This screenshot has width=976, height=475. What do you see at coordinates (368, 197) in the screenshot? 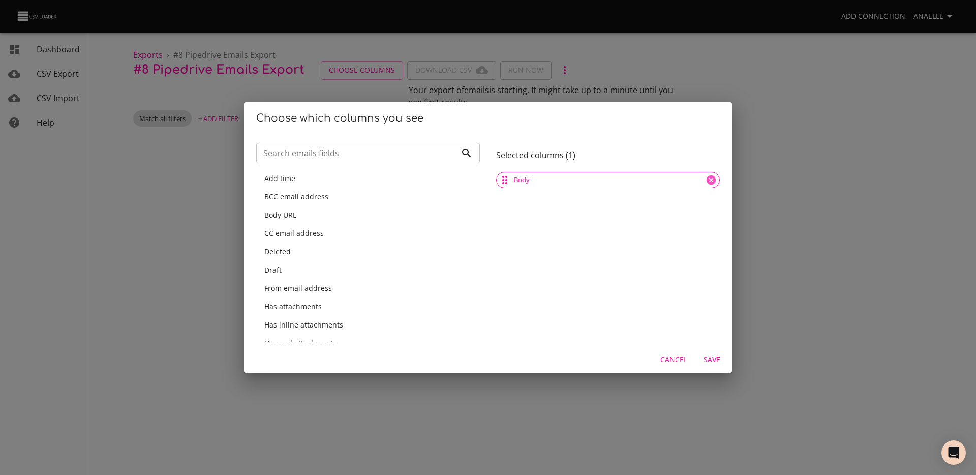
I see `div: BCC email address` at bounding box center [368, 197].